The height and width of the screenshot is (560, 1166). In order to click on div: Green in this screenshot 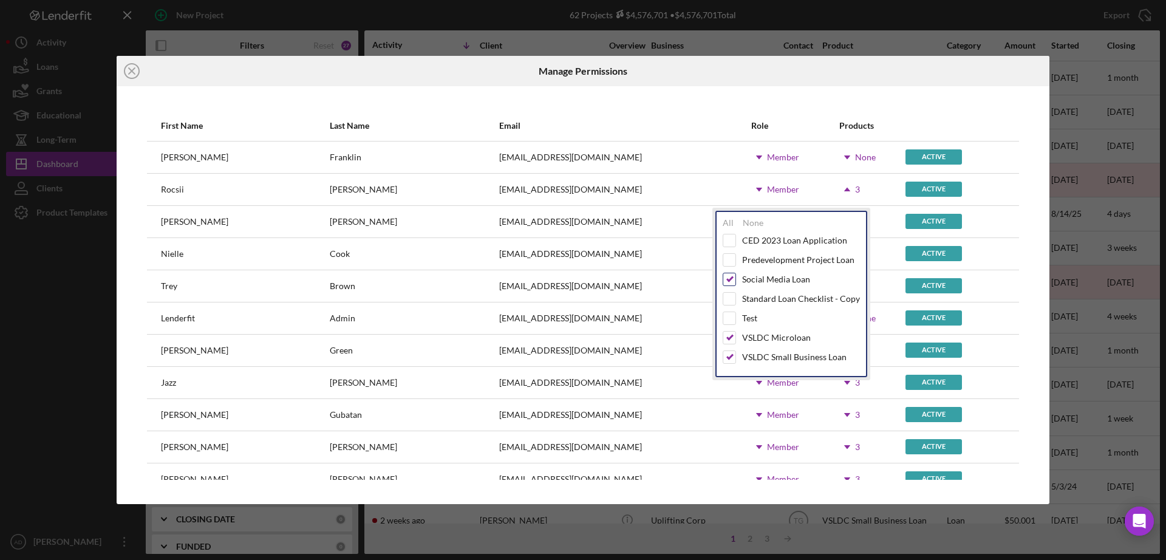, I will do `click(341, 350)`.